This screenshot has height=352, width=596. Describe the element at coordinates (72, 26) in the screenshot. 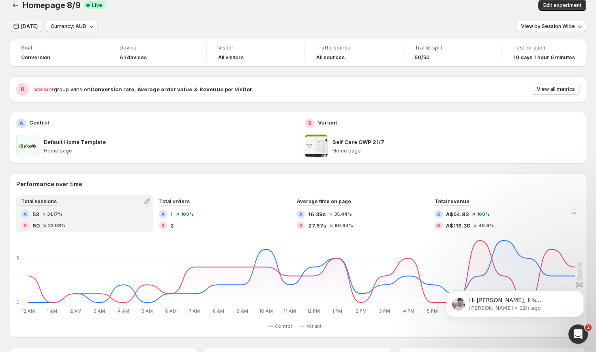

I see `button: Currency: AUD` at that location.